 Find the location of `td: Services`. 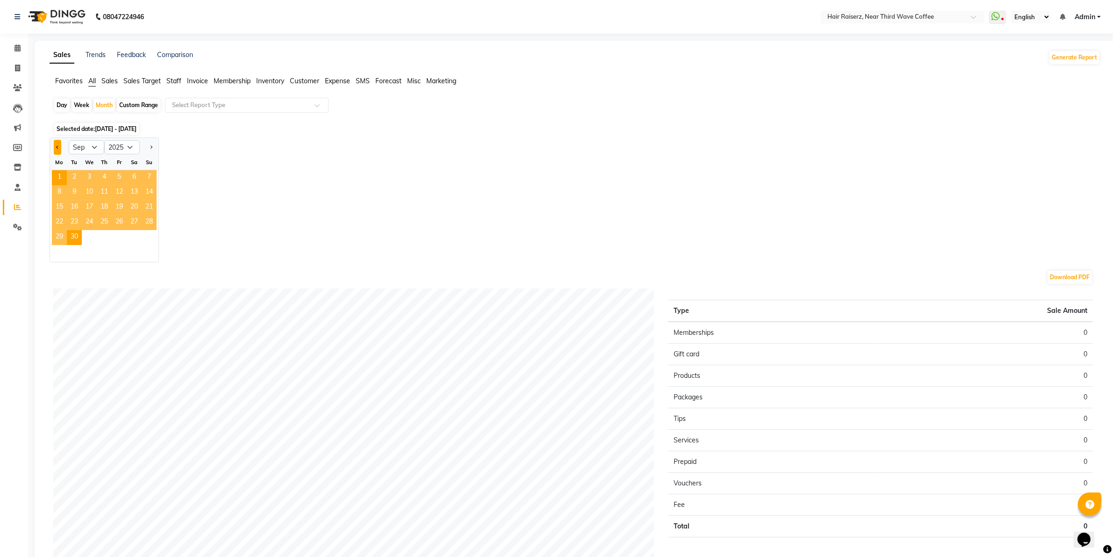

td: Services is located at coordinates (774, 440).